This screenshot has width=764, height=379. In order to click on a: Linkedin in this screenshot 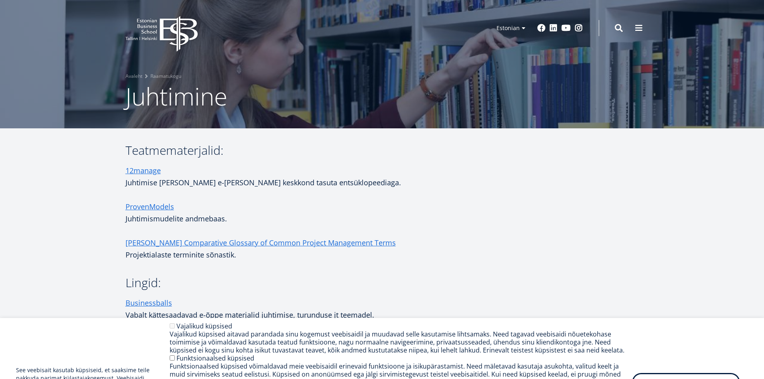, I will do `click(553, 28)`.